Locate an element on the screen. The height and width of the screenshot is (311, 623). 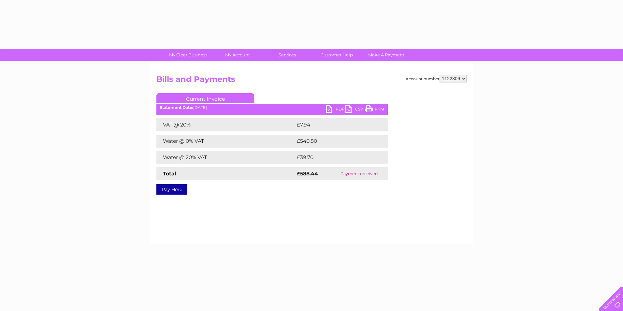
td: £540.80 is located at coordinates (336, 141).